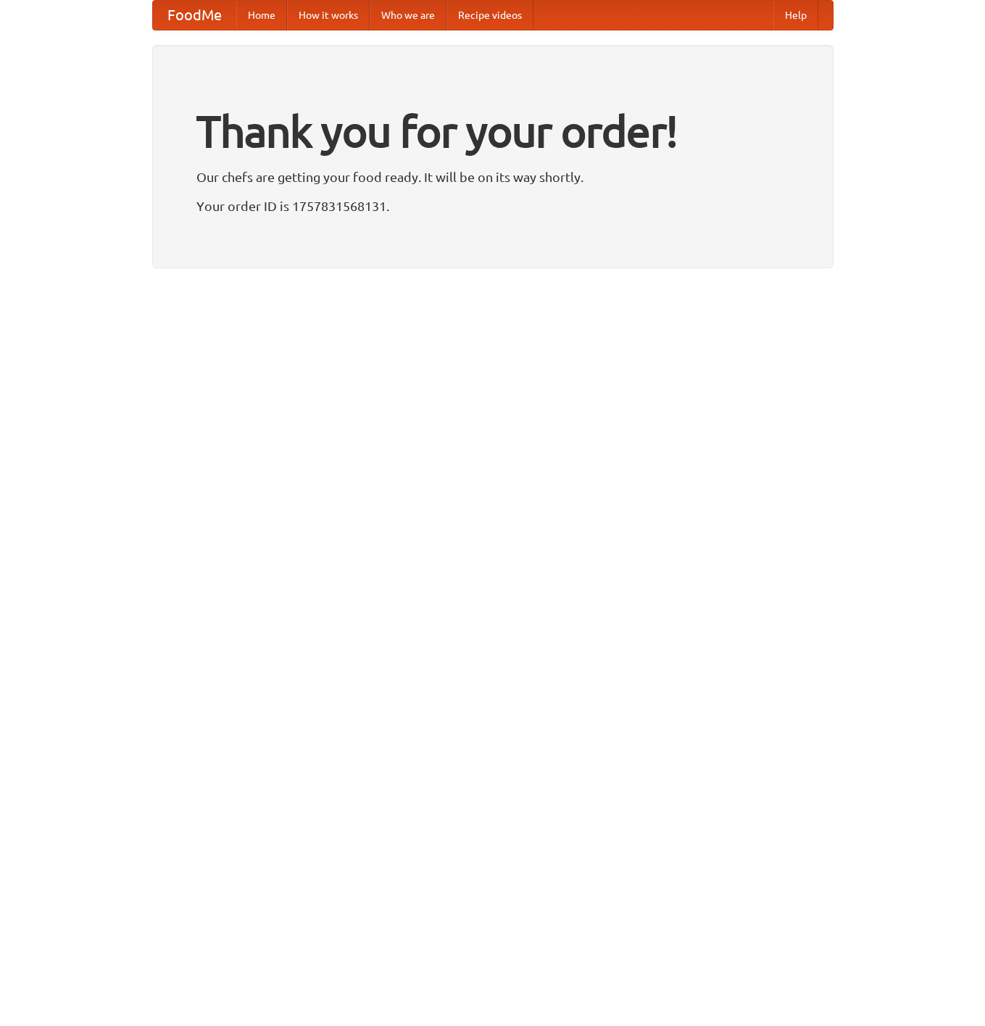  What do you see at coordinates (408, 15) in the screenshot?
I see `a: Who we are` at bounding box center [408, 15].